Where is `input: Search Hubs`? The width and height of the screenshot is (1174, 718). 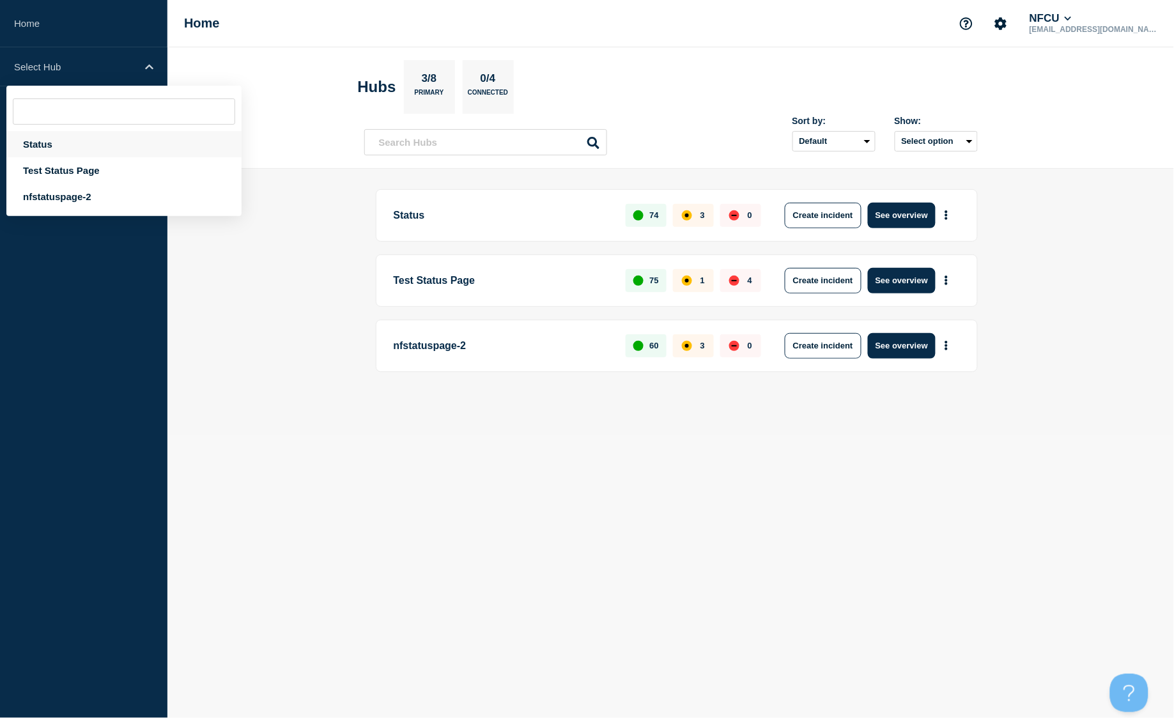
input: Search Hubs is located at coordinates (486, 142).